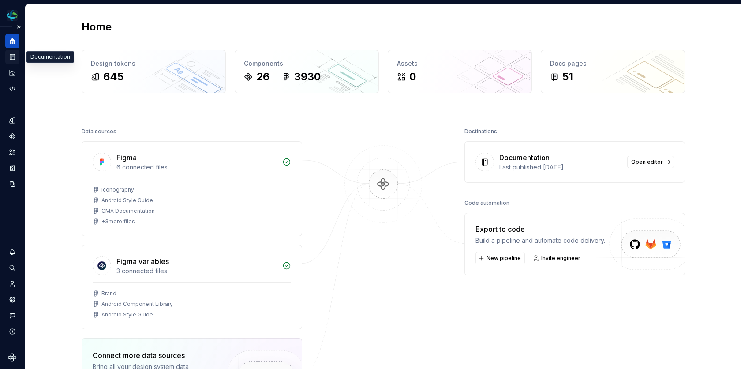 The height and width of the screenshot is (369, 741). What do you see at coordinates (113, 77) in the screenshot?
I see `div: 645` at bounding box center [113, 77].